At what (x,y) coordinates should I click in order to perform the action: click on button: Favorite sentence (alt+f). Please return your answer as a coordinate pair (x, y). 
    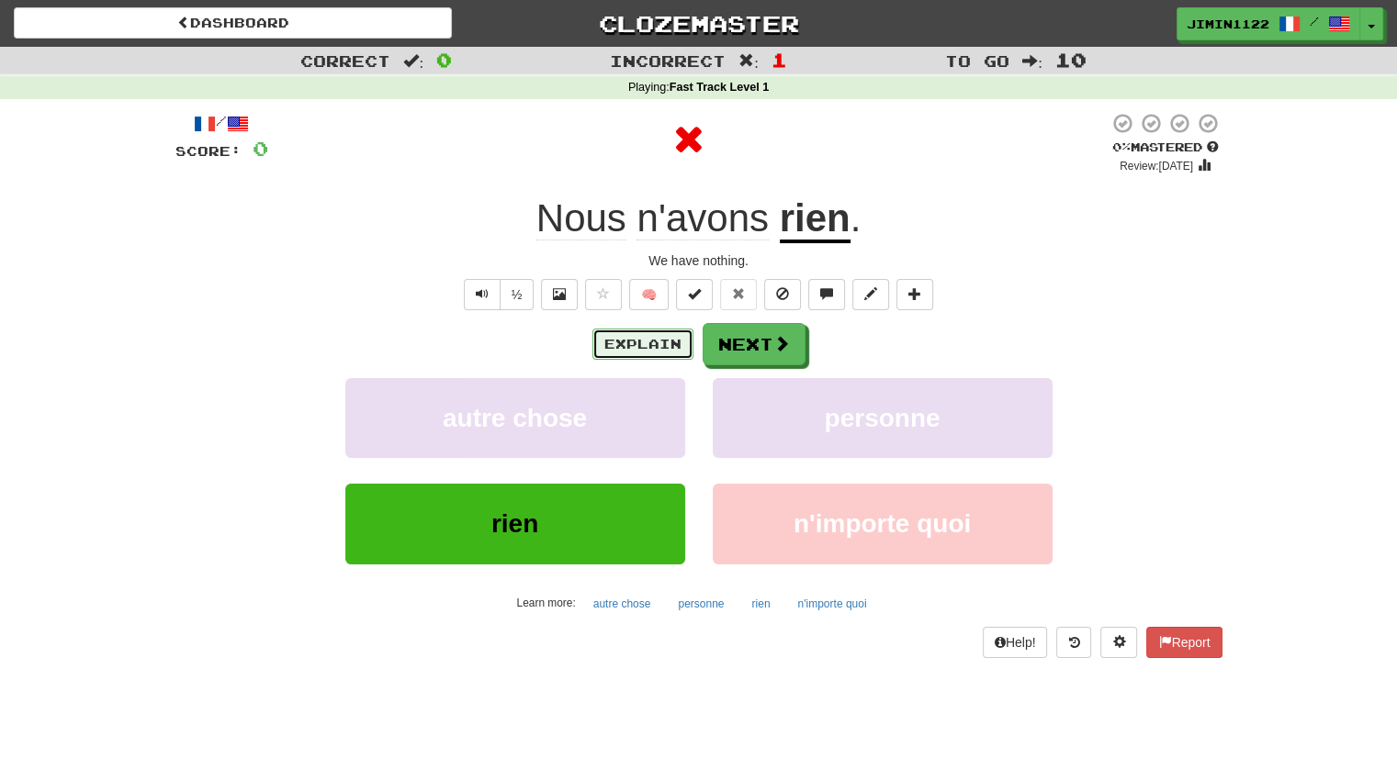
    Looking at the image, I should click on (603, 295).